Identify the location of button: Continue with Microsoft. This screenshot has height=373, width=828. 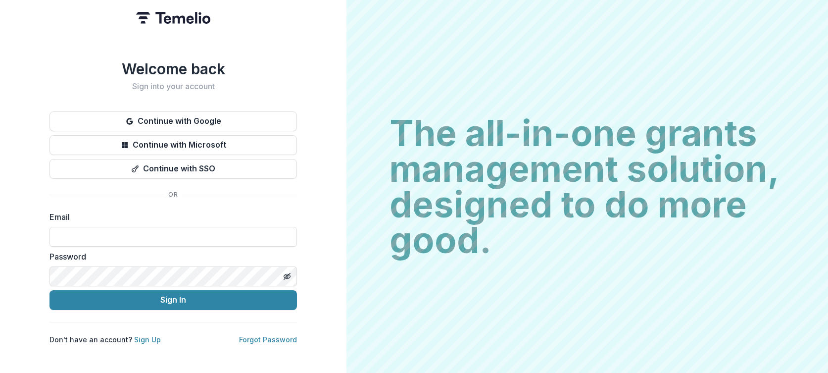
(173, 145).